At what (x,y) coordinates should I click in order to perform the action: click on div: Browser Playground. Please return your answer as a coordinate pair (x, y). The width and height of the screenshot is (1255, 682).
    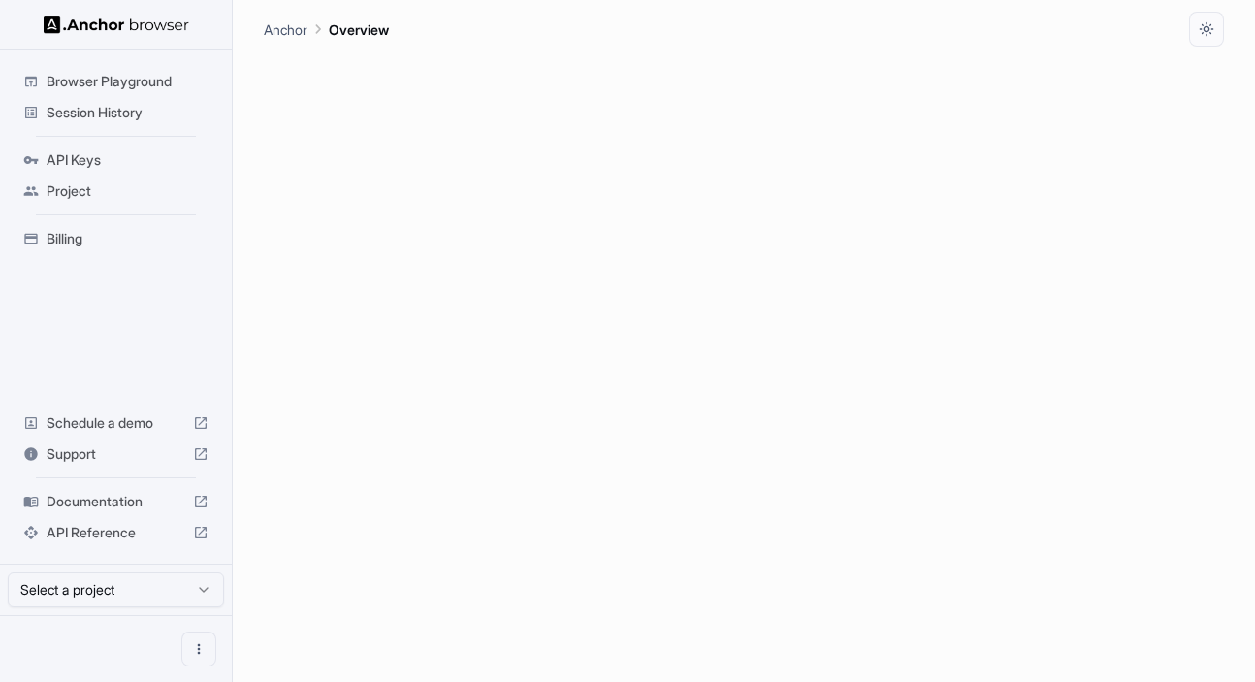
    Looking at the image, I should click on (115, 81).